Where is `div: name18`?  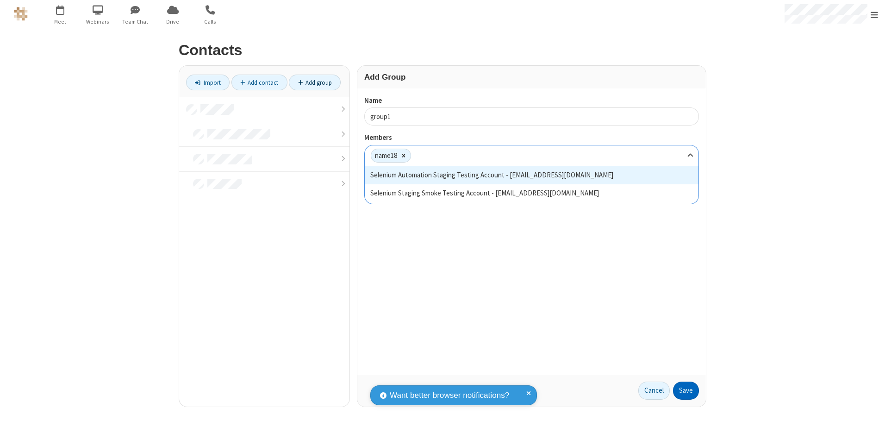 div: name18 is located at coordinates (384, 156).